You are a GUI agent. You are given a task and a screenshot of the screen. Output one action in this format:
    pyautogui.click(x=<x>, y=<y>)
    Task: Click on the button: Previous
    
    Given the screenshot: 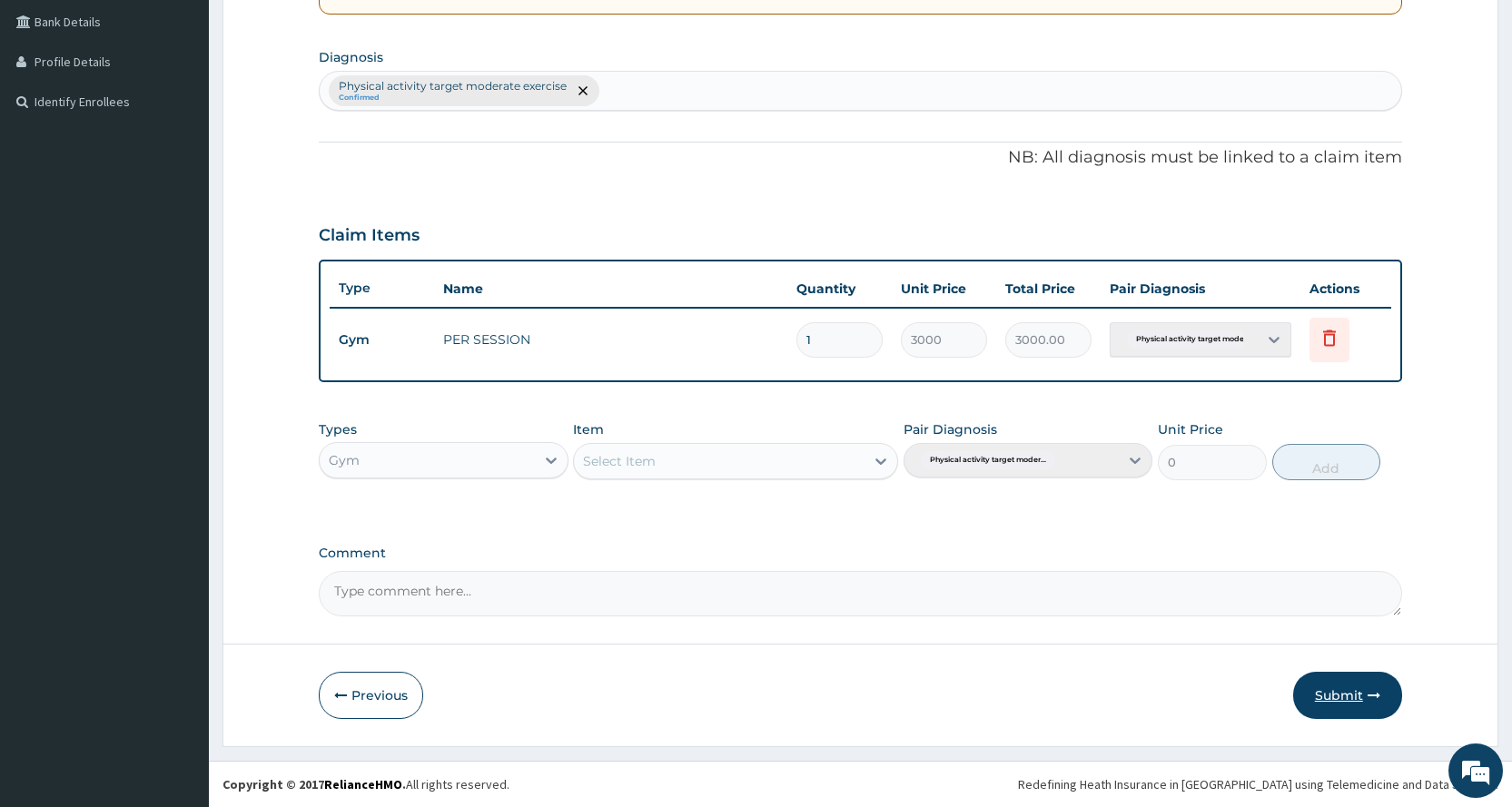 What is the action you would take?
    pyautogui.click(x=370, y=695)
    